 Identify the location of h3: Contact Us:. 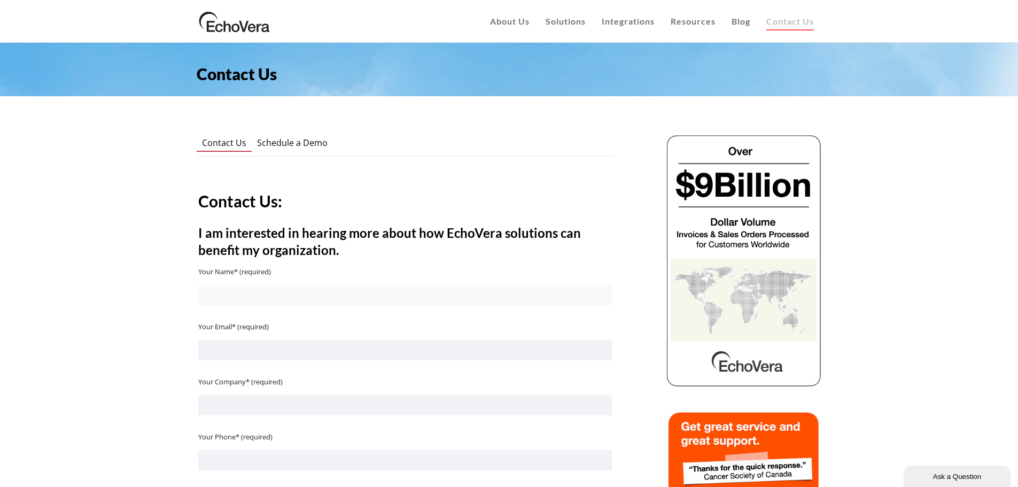
(405, 201).